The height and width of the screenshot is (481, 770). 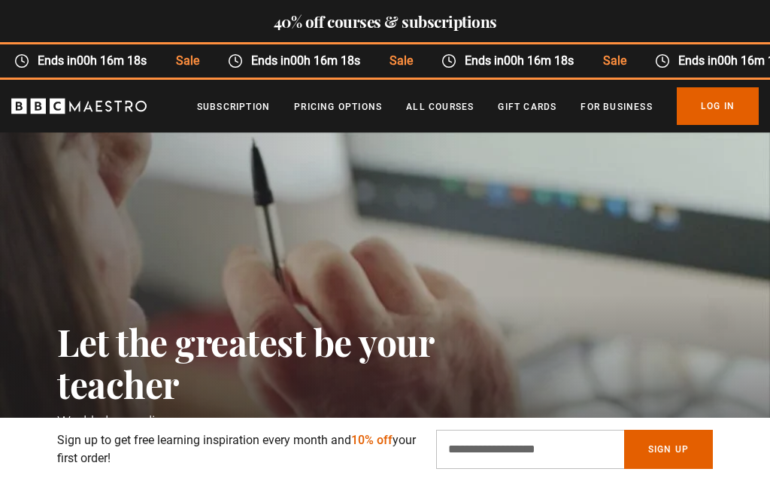 What do you see at coordinates (717, 106) in the screenshot?
I see `a: Log In` at bounding box center [717, 106].